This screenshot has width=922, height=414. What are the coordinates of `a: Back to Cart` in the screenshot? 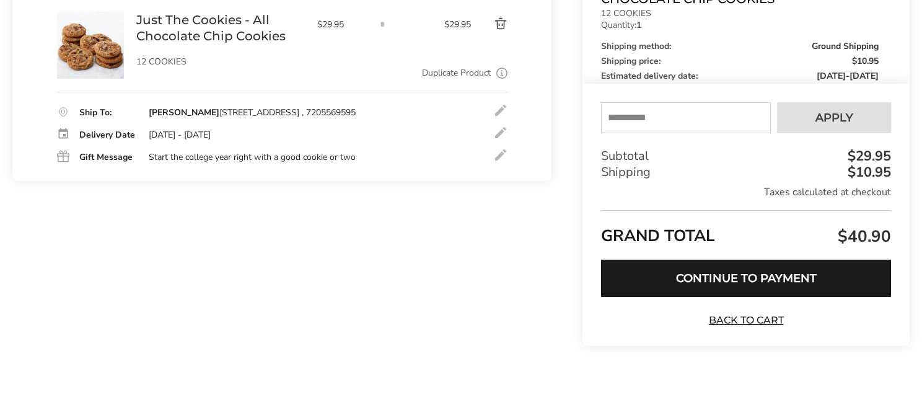 It's located at (746, 320).